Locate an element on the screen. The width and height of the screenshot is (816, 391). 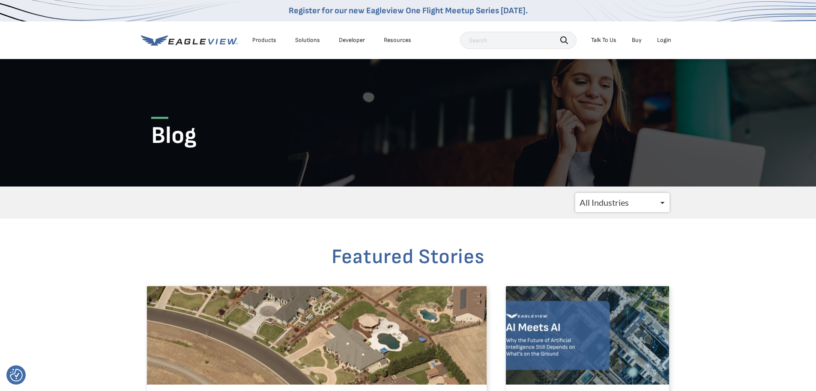
button: Consent Preferences is located at coordinates (16, 376).